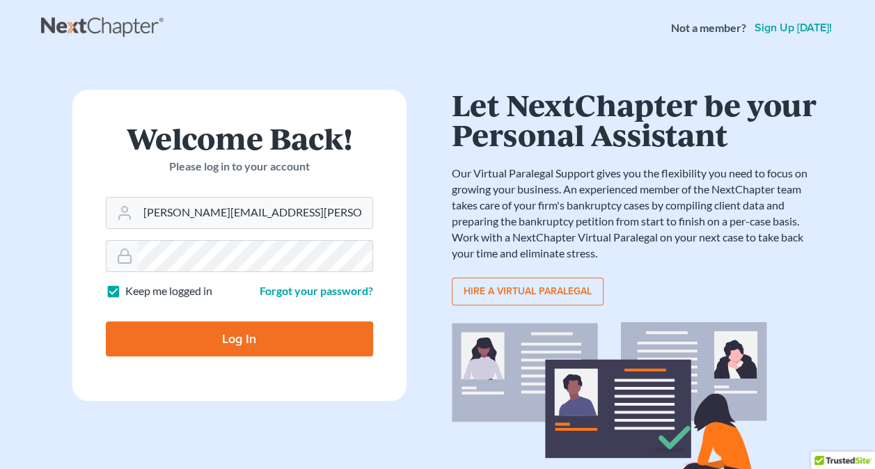 Image resolution: width=875 pixels, height=469 pixels. What do you see at coordinates (240, 166) in the screenshot?
I see `p: Please log in to your account` at bounding box center [240, 166].